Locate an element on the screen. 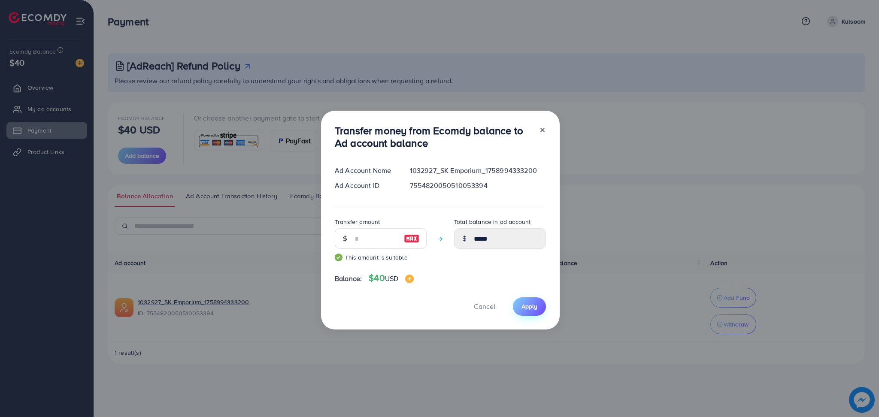 The height and width of the screenshot is (417, 879). h3: Transfer money from Ecomdy balance to Ad account balance is located at coordinates (434, 137).